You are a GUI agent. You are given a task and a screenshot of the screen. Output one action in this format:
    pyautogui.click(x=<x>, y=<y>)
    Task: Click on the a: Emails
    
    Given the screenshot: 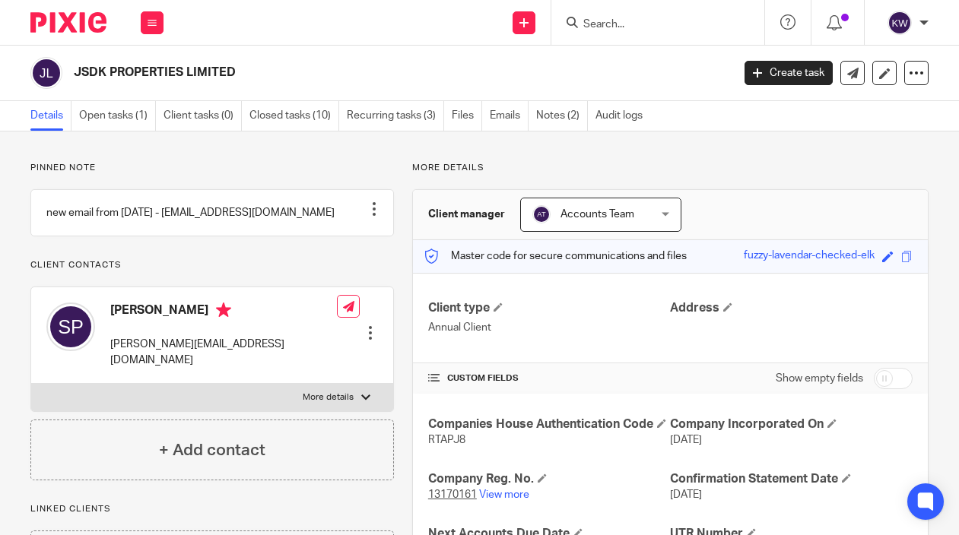 What is the action you would take?
    pyautogui.click(x=509, y=116)
    